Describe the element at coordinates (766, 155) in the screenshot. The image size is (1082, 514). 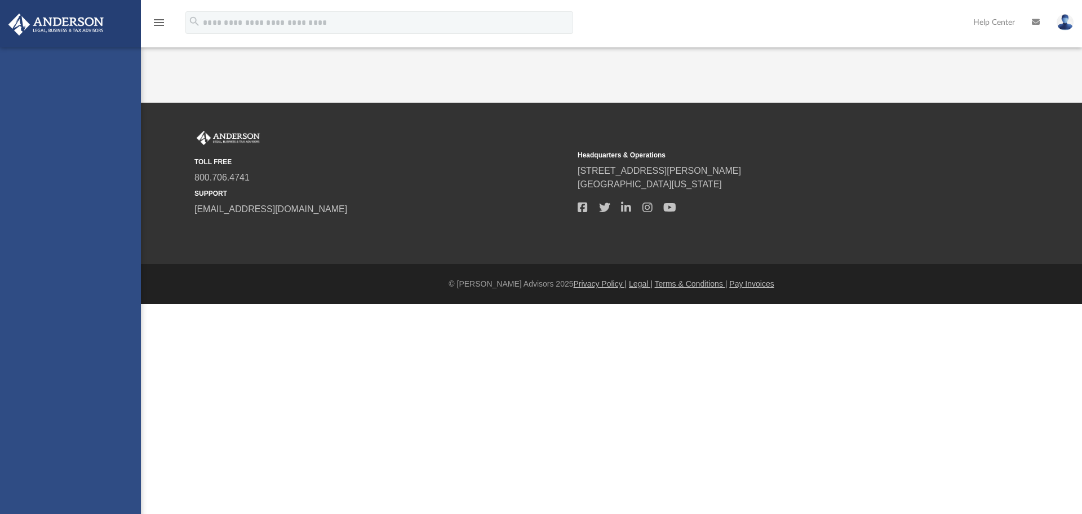
I see `small: Headquarters & Operations` at that location.